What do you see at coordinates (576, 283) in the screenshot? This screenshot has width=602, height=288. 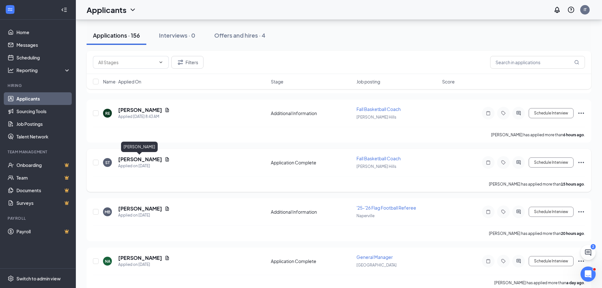 I see `b: a day ago` at bounding box center [576, 283].